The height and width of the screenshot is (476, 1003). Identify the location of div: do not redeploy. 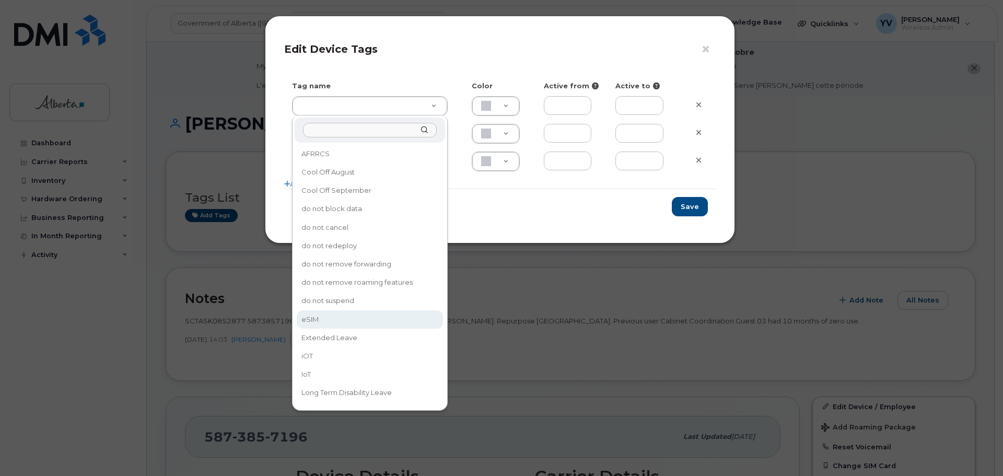
(370, 246).